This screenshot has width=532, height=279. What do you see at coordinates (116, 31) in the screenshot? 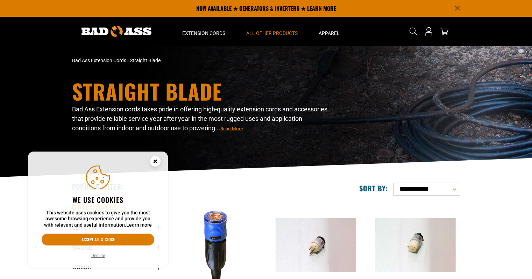
I see `img: Bad Ass Extension Cords` at bounding box center [116, 31].